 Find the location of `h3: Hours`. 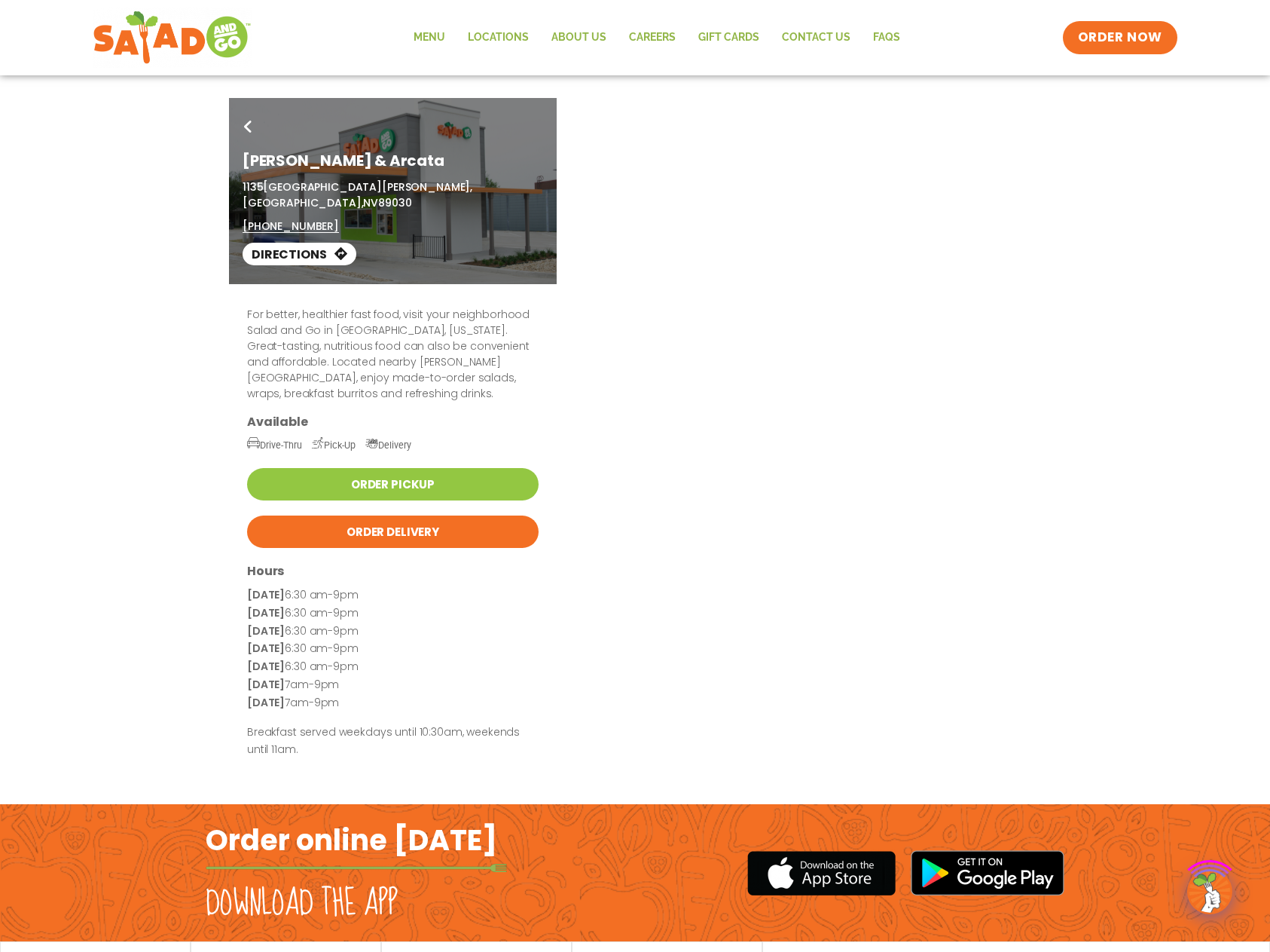

h3: Hours is located at coordinates (392, 570).